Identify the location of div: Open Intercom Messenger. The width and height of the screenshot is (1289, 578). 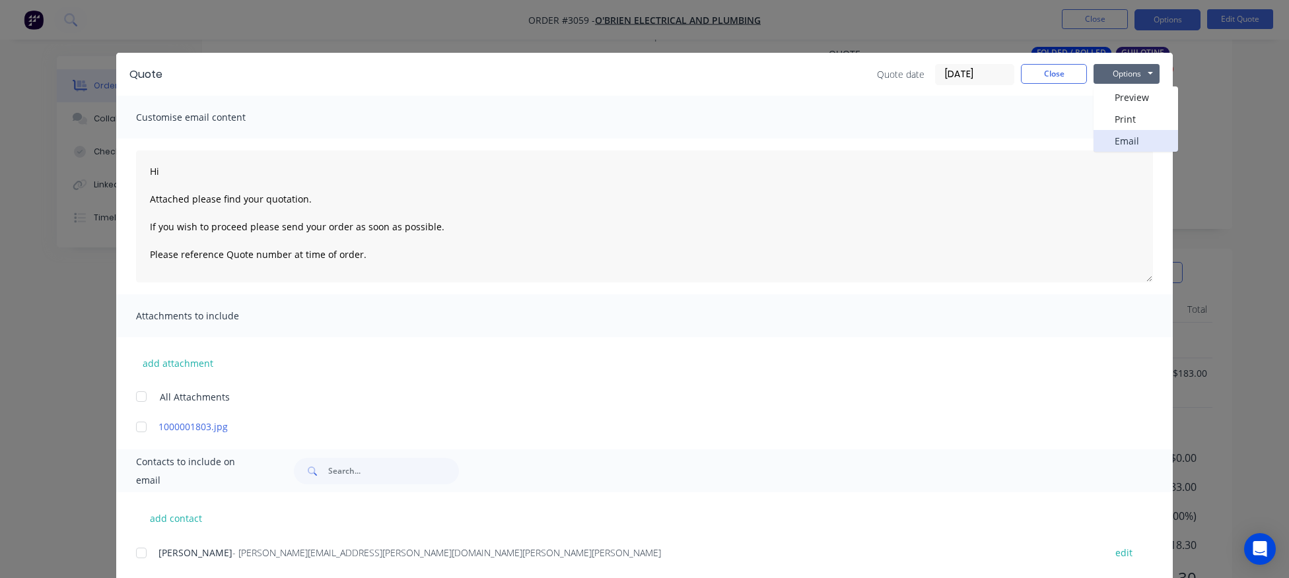
(1260, 549).